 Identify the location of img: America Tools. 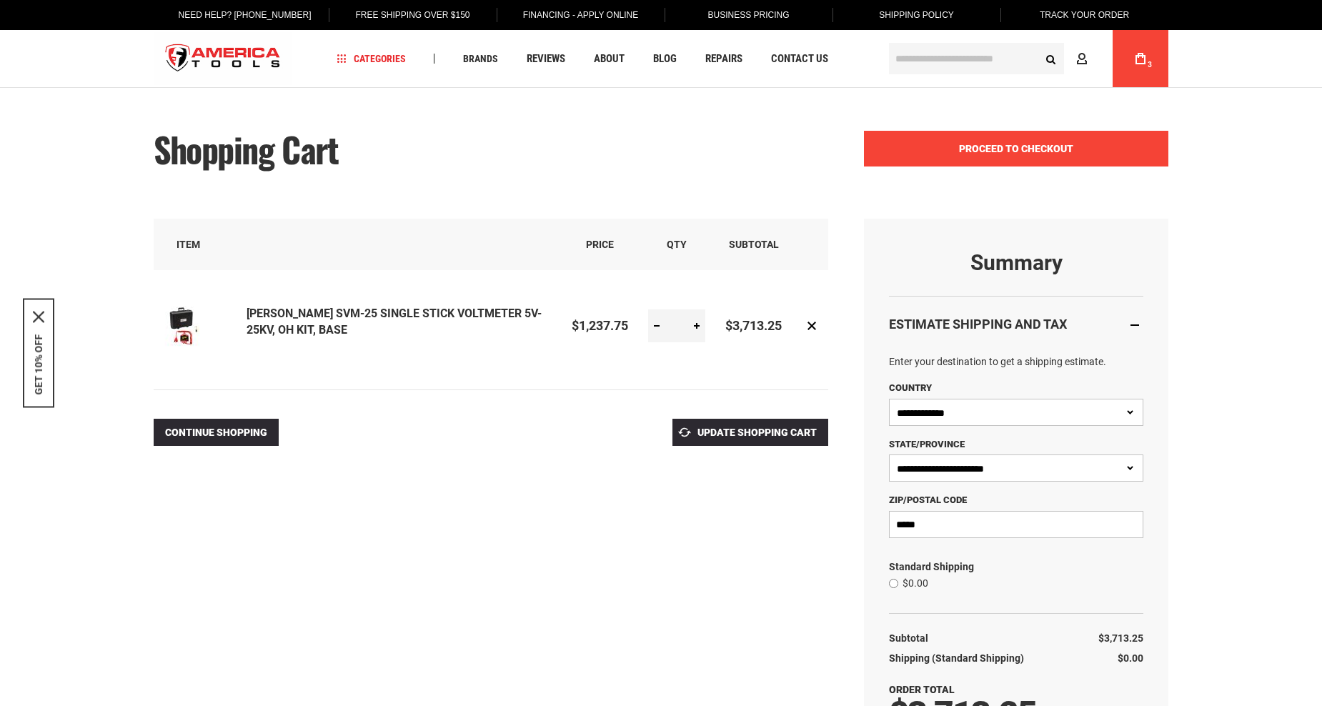
(223, 59).